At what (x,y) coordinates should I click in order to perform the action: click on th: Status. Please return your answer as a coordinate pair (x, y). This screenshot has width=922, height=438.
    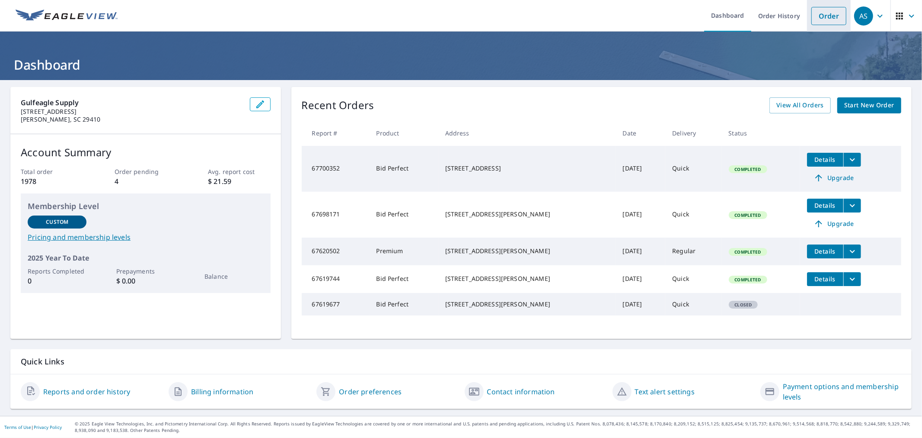
    Looking at the image, I should click on (761, 133).